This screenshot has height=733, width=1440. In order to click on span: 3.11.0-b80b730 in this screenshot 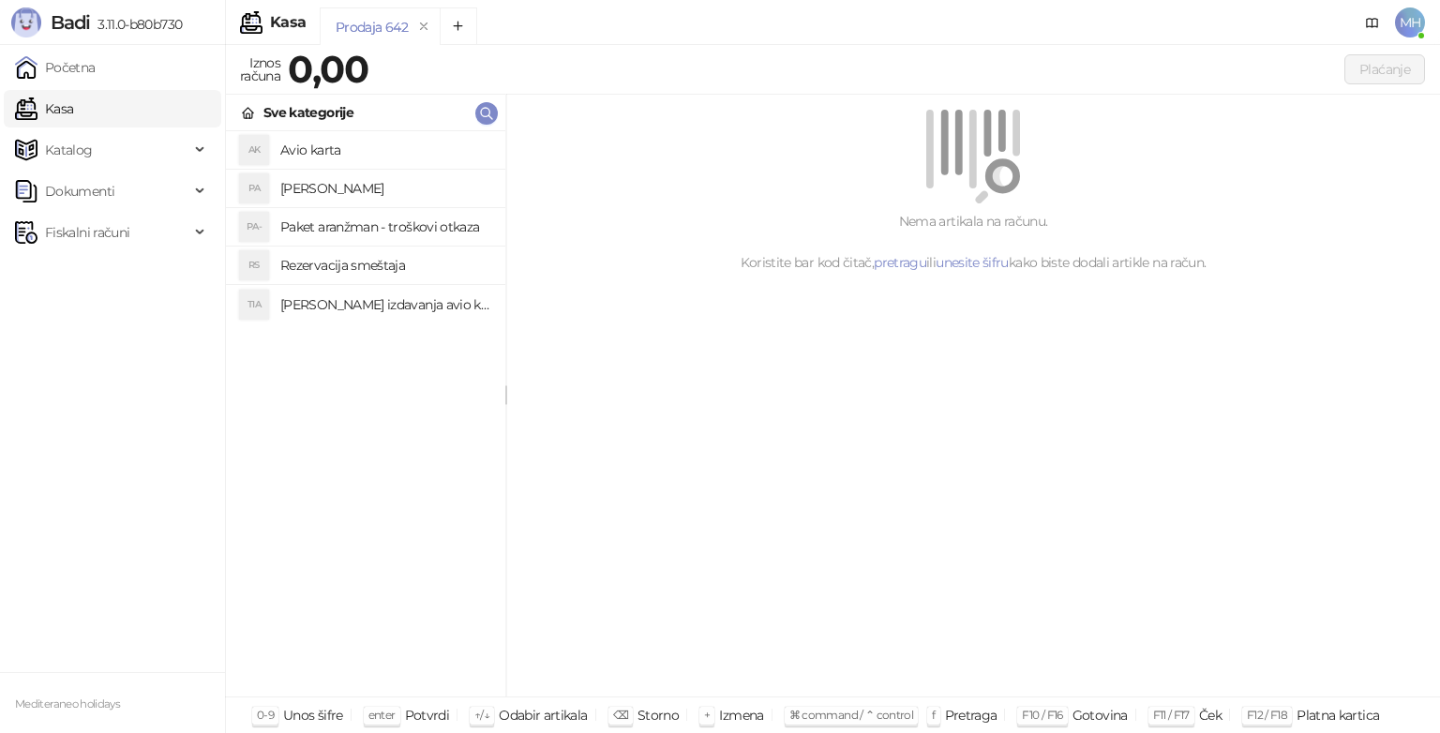, I will do `click(136, 24)`.